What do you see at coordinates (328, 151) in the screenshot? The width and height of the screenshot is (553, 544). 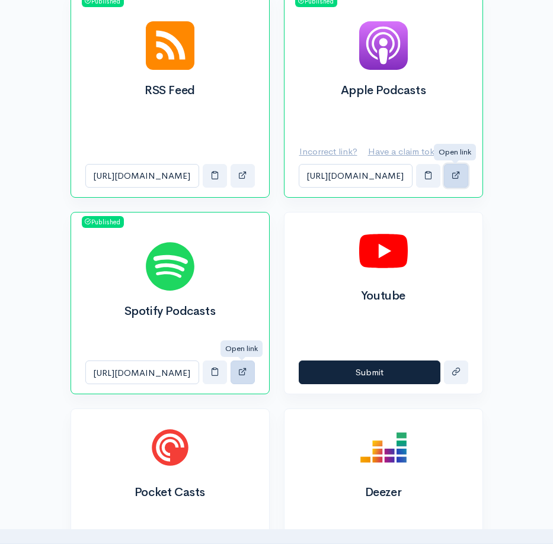 I see `u: Incorrect link?` at bounding box center [328, 151].